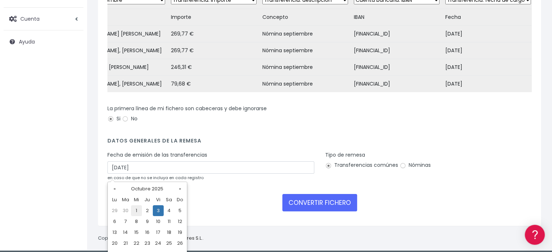  What do you see at coordinates (73, 83) in the screenshot?
I see `div: Convertir ficheros` at bounding box center [73, 83].